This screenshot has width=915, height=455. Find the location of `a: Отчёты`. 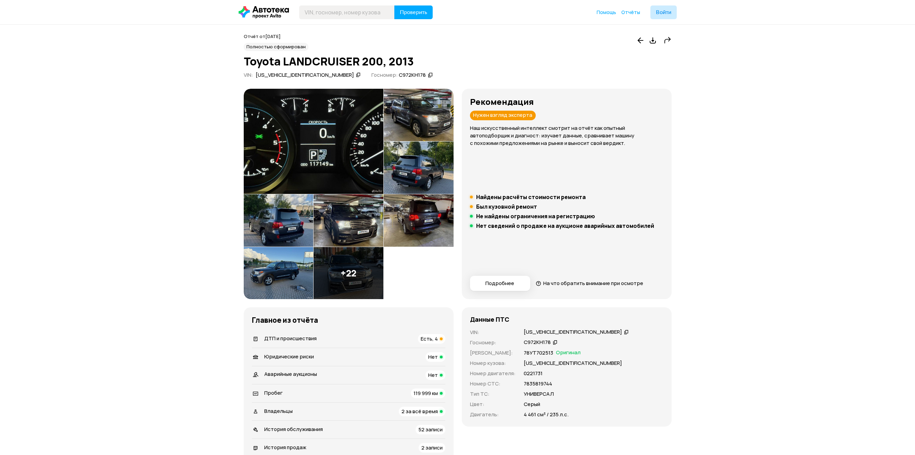

a: Отчёты is located at coordinates (631, 12).